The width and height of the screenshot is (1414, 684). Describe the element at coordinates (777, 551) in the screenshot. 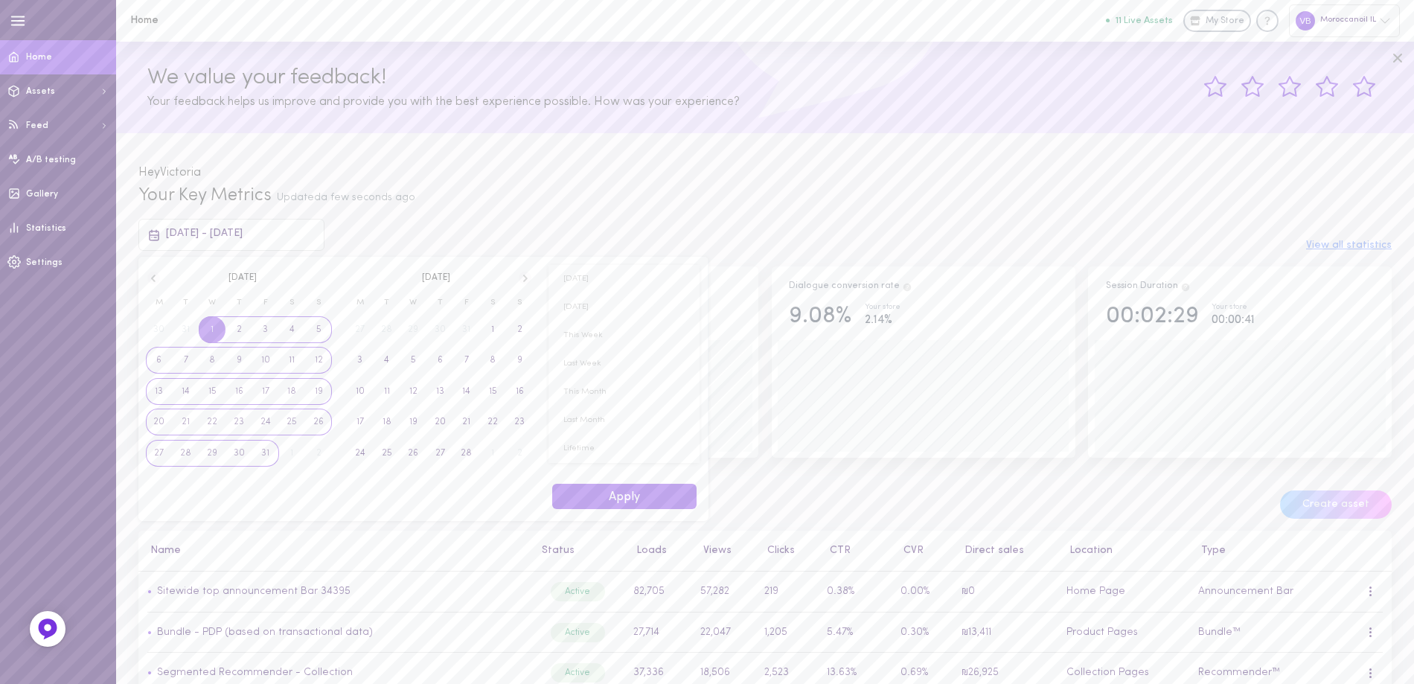

I see `button: Clicks` at that location.